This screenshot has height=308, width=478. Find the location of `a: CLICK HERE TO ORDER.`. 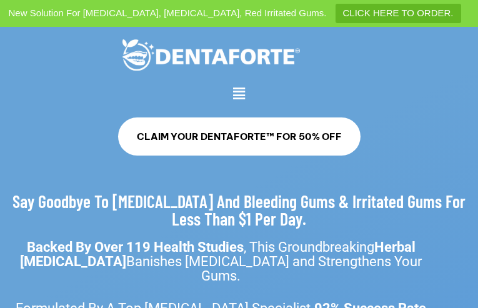

a: CLICK HERE TO ORDER. is located at coordinates (398, 13).